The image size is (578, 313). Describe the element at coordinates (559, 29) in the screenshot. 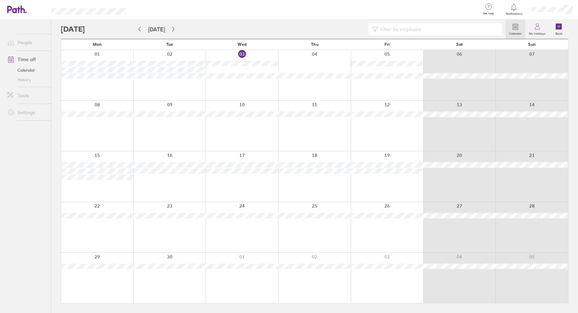

I see `a: Book` at that location.